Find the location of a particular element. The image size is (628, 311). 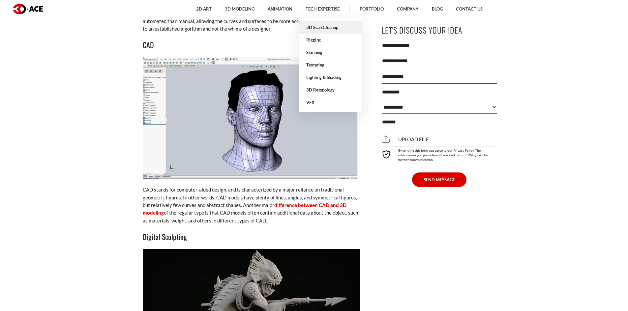

p: Let's Discuss Your Idea is located at coordinates (439, 30).